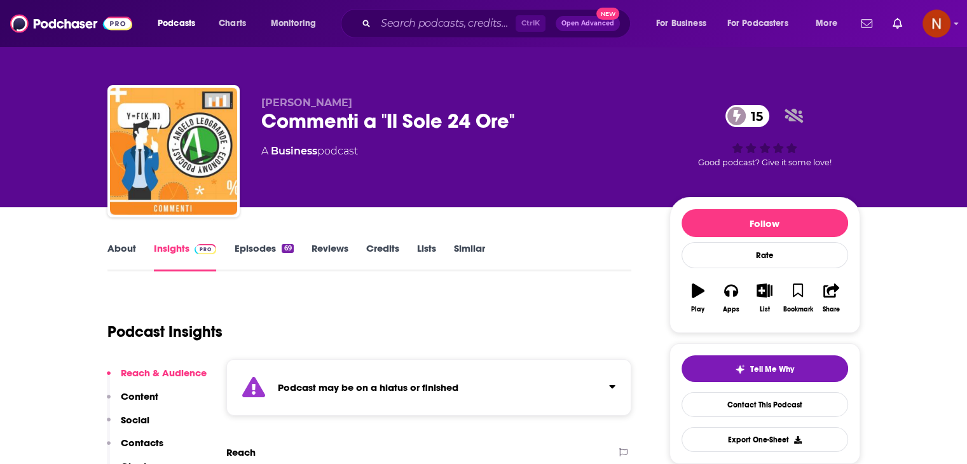 The width and height of the screenshot is (967, 464). What do you see at coordinates (765, 255) in the screenshot?
I see `div: Rate` at bounding box center [765, 255].